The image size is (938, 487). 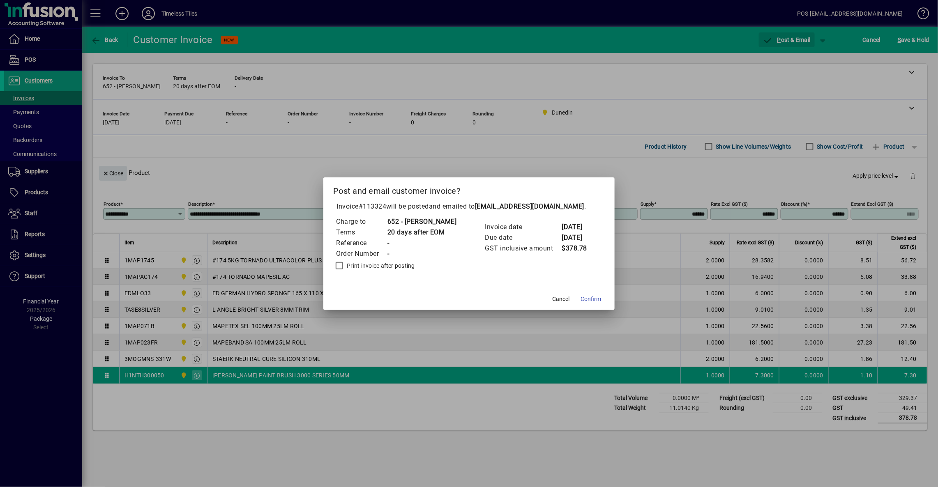 I want to click on h2: Post and email customer invoice?, so click(x=469, y=189).